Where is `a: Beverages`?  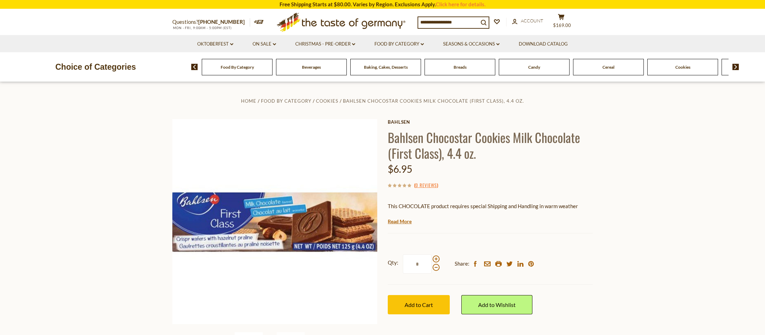
a: Beverages is located at coordinates (311, 67).